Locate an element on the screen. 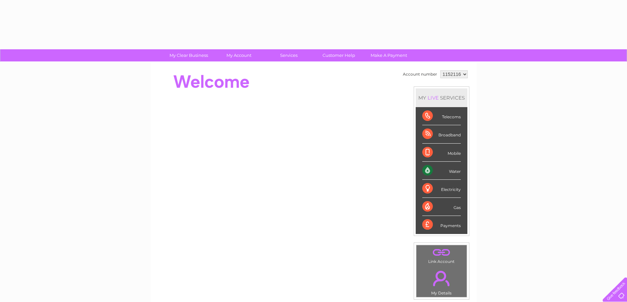  a: Make A Payment is located at coordinates (388, 55).